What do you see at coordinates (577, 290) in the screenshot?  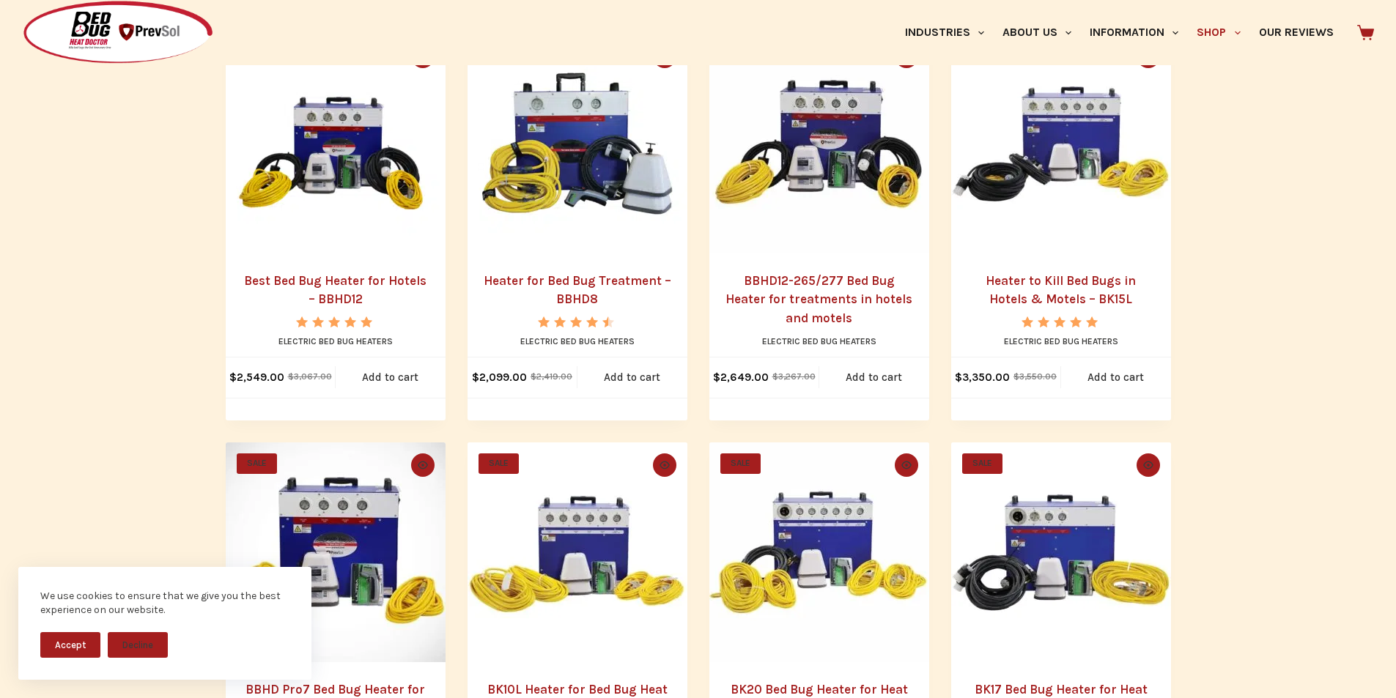 I see `a: Heater for Bed Bug Treatment – BBHD8` at bounding box center [577, 290].